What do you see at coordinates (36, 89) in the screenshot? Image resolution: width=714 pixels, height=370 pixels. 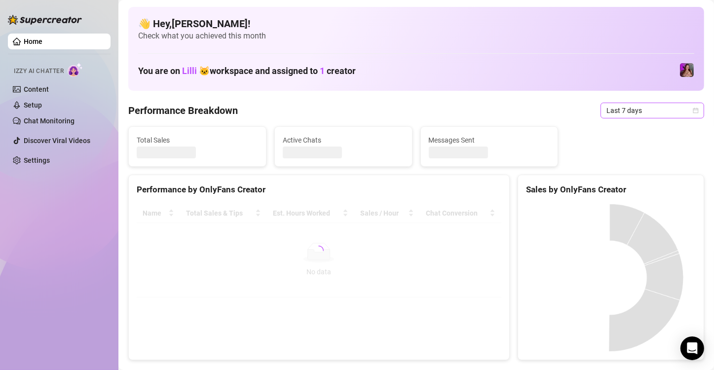 I see `a: Content` at bounding box center [36, 89].